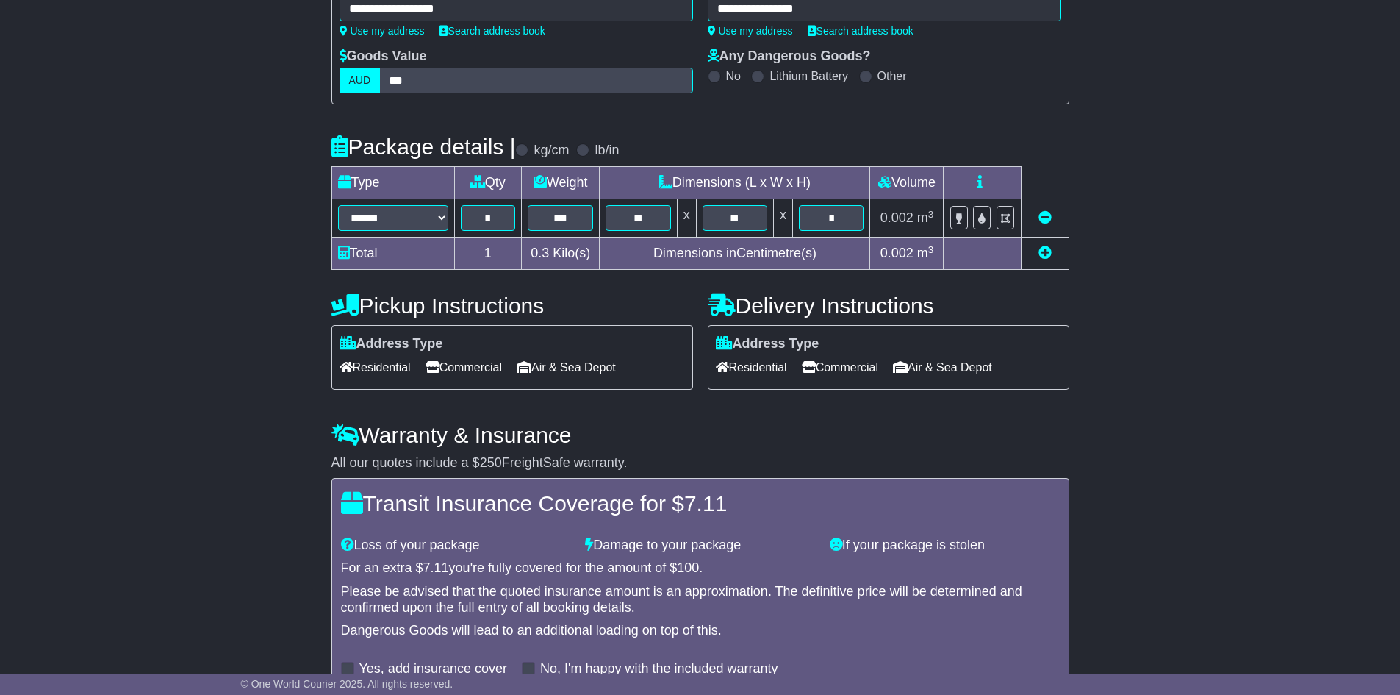 The image size is (1400, 695). Describe the element at coordinates (347, 684) in the screenshot. I see `span: © One World Courier 2025. All rights reserved.` at that location.